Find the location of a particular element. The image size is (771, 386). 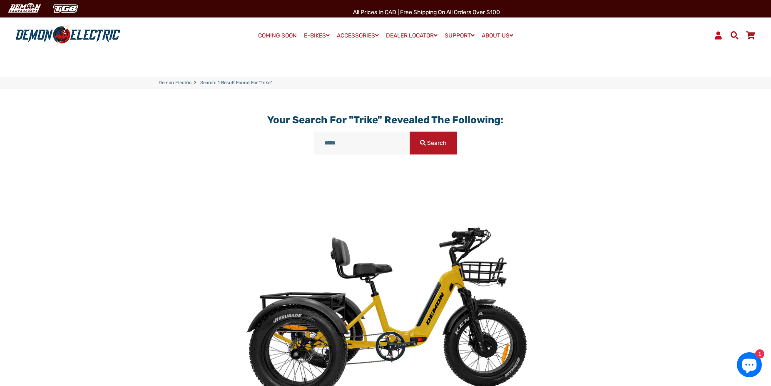

h1: Your search for "trike" revealed the following: is located at coordinates (386, 120).